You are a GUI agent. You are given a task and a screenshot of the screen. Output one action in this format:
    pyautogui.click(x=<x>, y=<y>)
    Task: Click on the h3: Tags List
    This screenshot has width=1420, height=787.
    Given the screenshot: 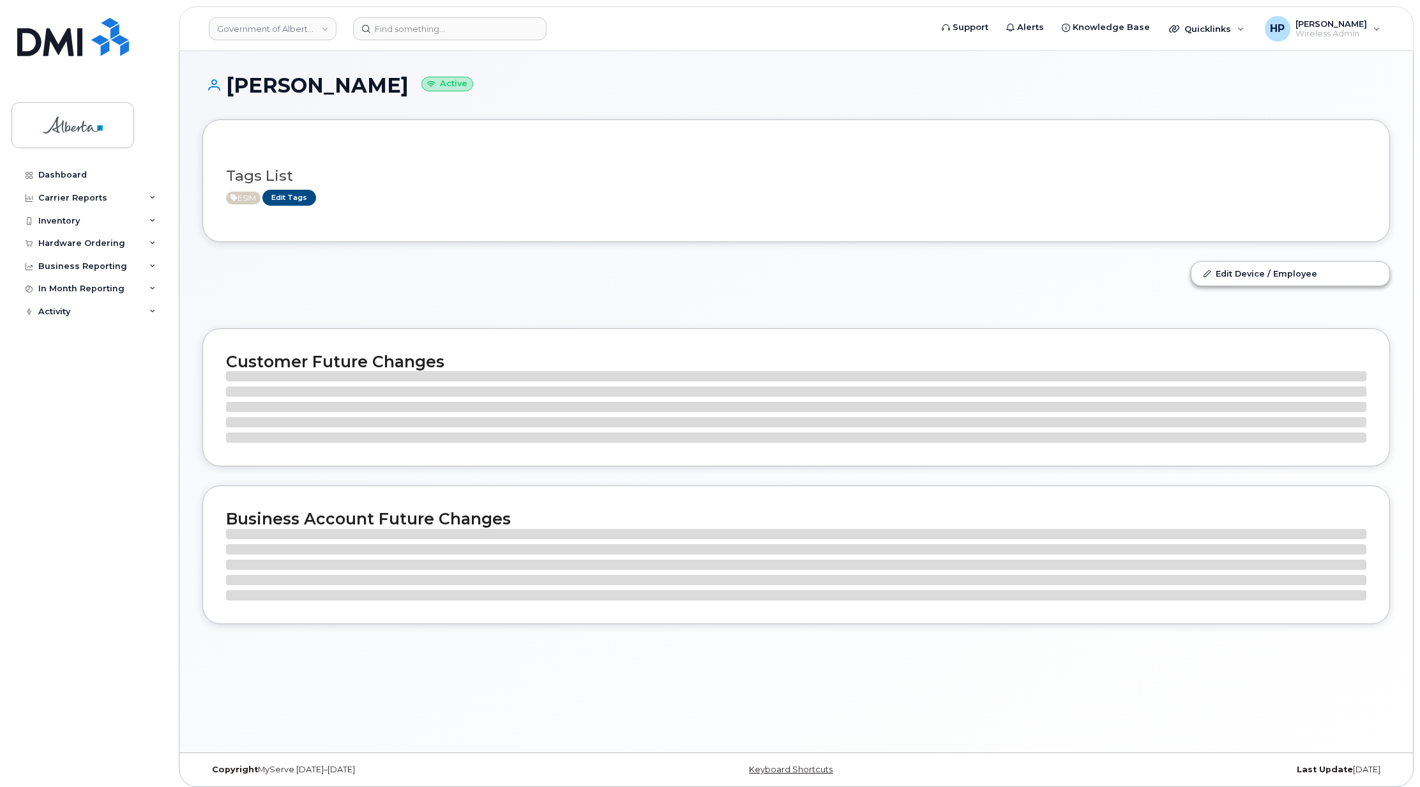 What is the action you would take?
    pyautogui.click(x=796, y=176)
    